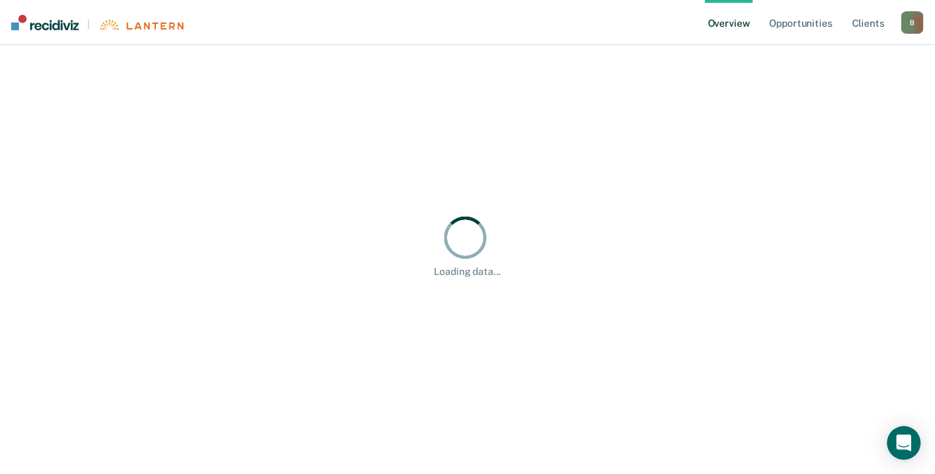 This screenshot has width=935, height=474. I want to click on div: Loading data..., so click(467, 271).